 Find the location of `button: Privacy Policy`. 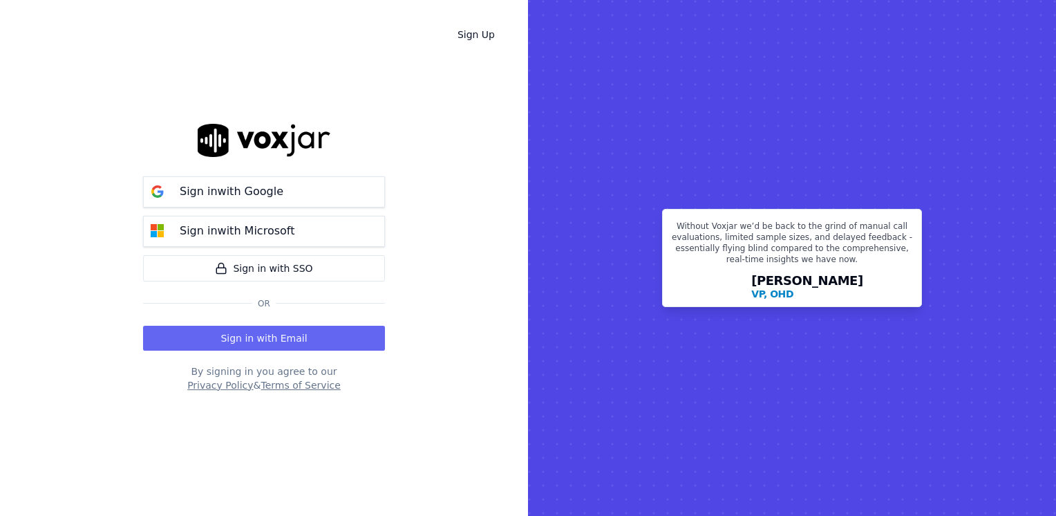

button: Privacy Policy is located at coordinates (220, 385).